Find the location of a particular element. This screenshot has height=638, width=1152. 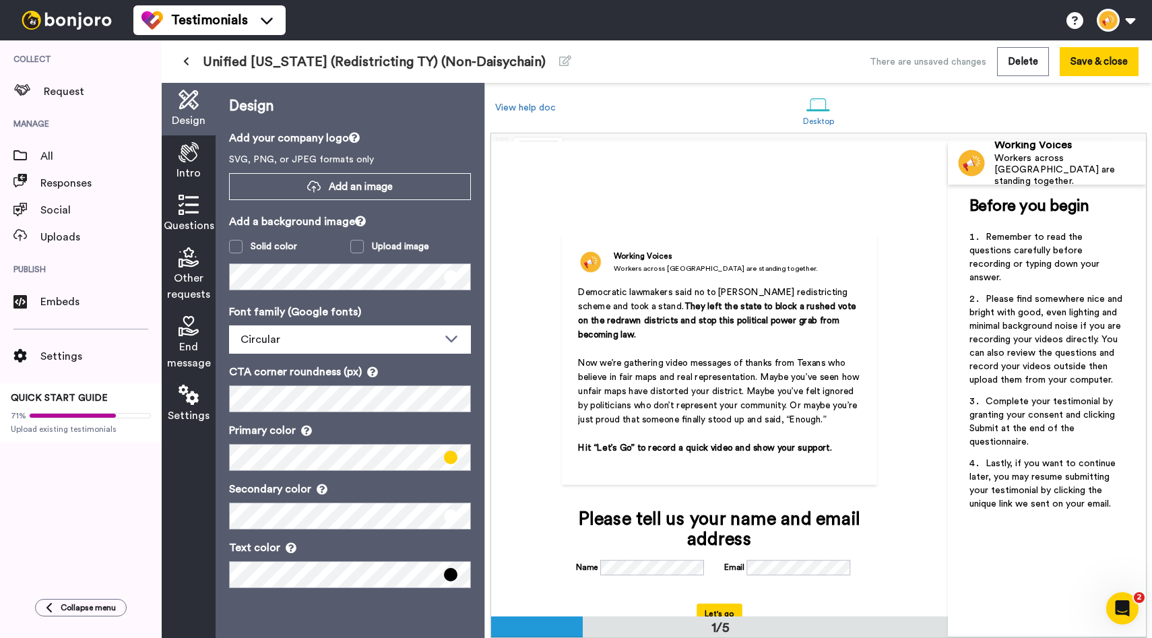

p: Add a background image is located at coordinates (350, 222).